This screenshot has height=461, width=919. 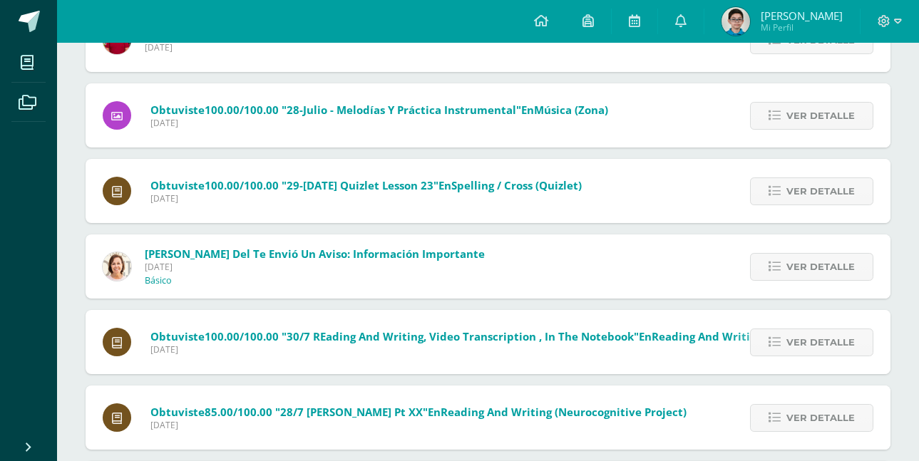 I want to click on span: Reading and Writing (Daily Work), so click(x=741, y=337).